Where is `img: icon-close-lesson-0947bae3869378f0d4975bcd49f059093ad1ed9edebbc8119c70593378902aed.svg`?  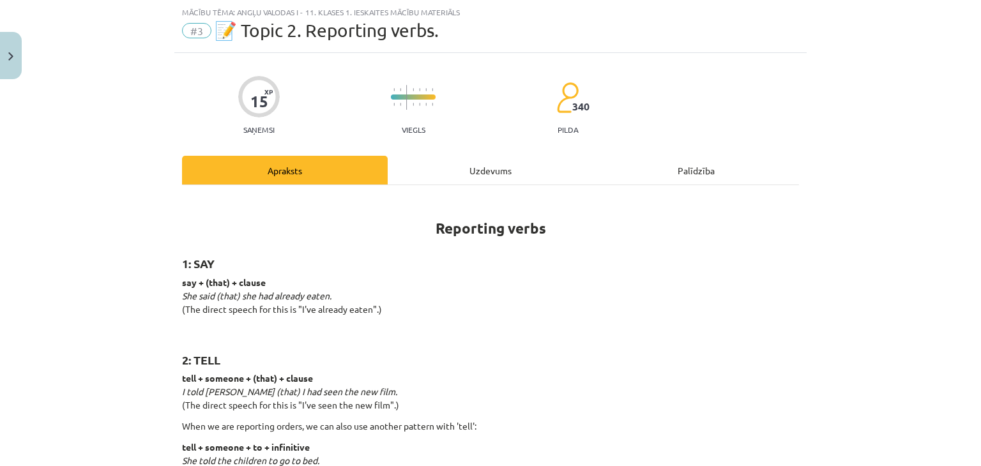
img: icon-close-lesson-0947bae3869378f0d4975bcd49f059093ad1ed9edebbc8119c70593378902aed.svg is located at coordinates (11, 56).